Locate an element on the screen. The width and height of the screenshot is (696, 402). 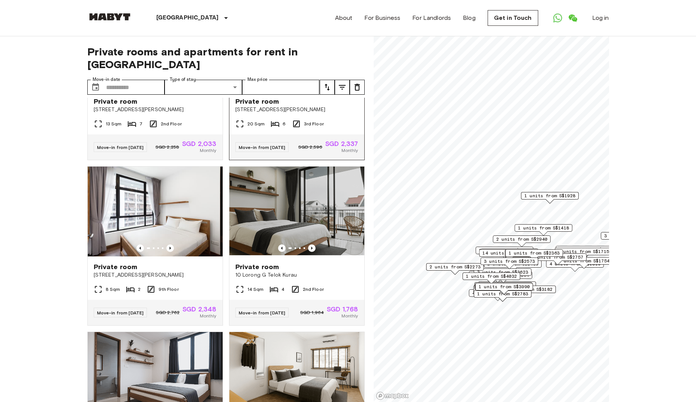
span: 1 units from S$1418 is located at coordinates (543, 228).